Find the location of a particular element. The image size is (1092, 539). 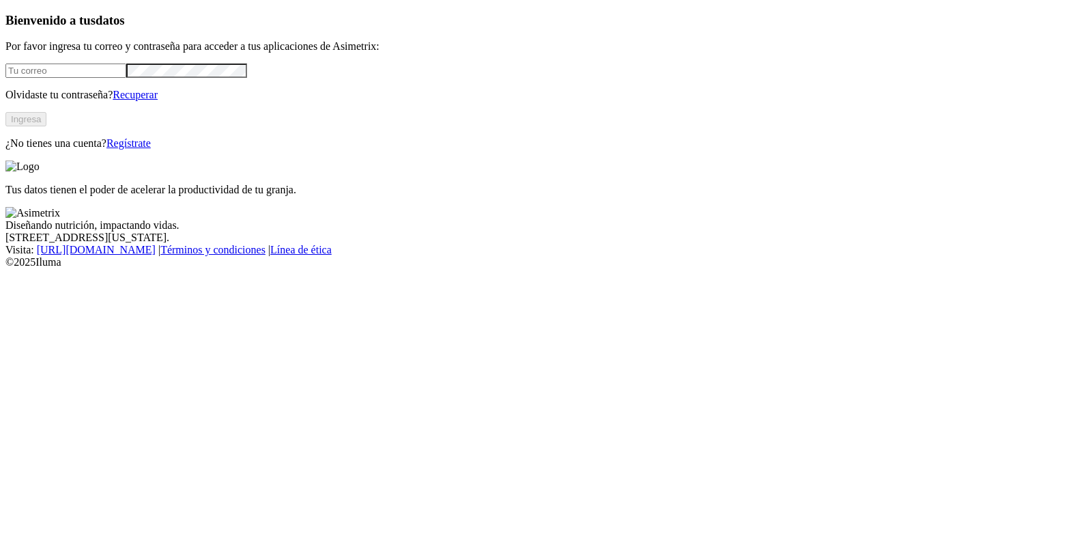

div: Visita : | | is located at coordinates (546, 250).